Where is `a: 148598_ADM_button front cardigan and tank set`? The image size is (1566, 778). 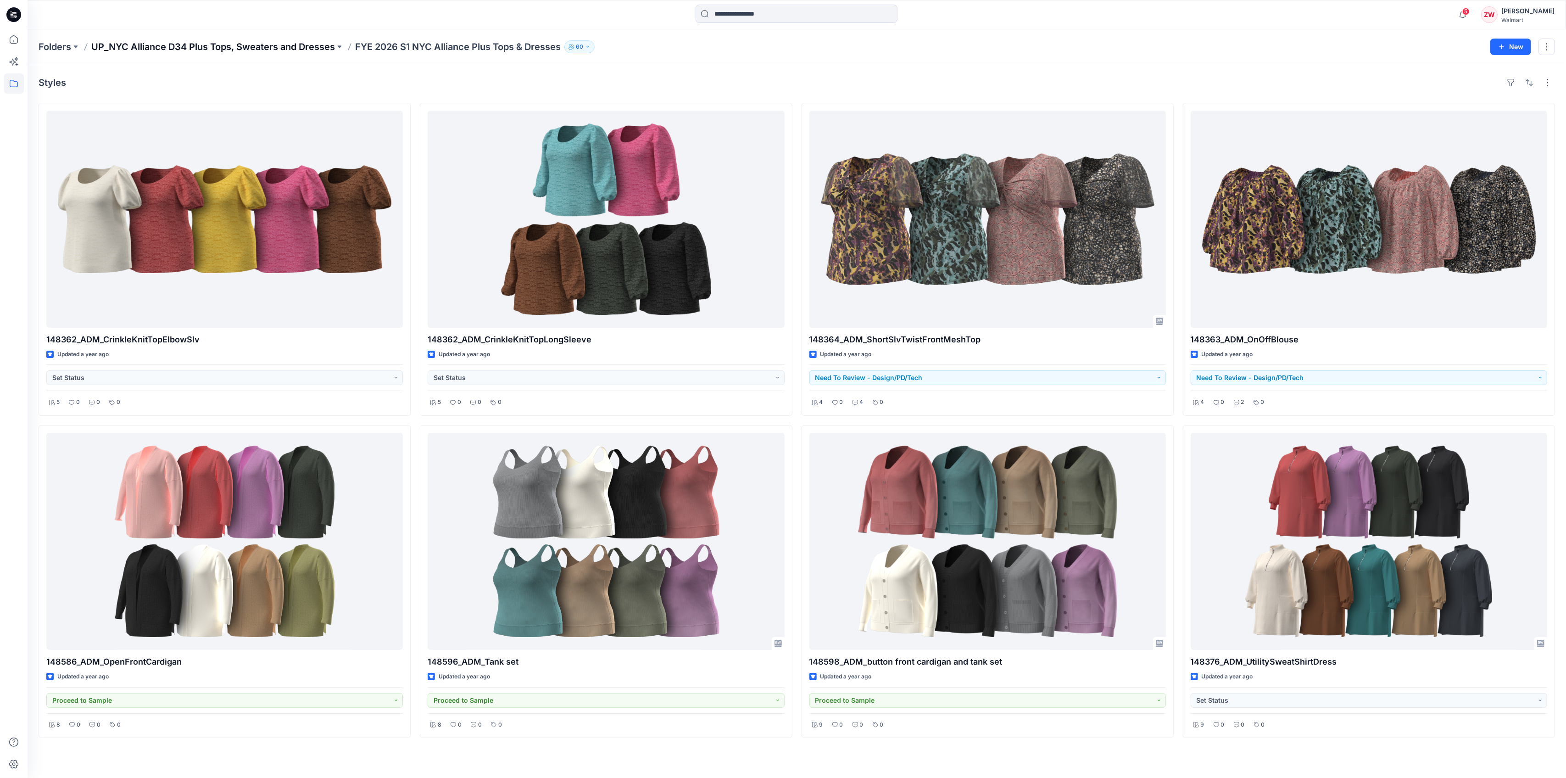
a: 148598_ADM_button front cardigan and tank set is located at coordinates (987, 541).